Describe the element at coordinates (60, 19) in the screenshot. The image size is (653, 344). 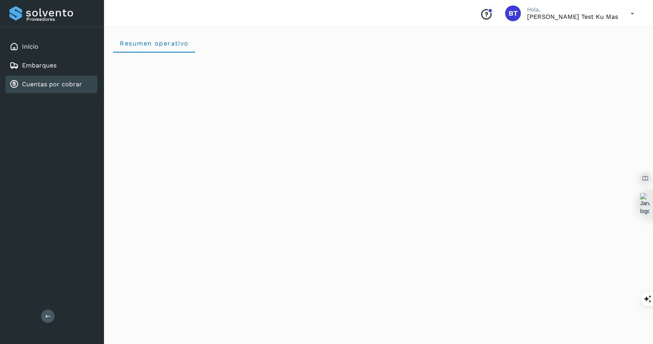
I see `p: Proveedores` at that location.